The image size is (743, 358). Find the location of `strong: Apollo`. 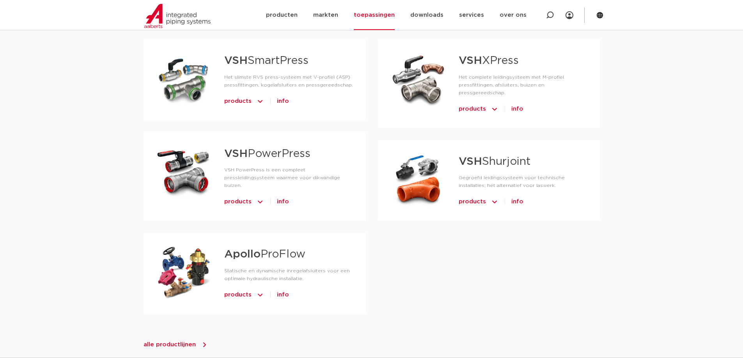

strong: Apollo is located at coordinates (242, 255).